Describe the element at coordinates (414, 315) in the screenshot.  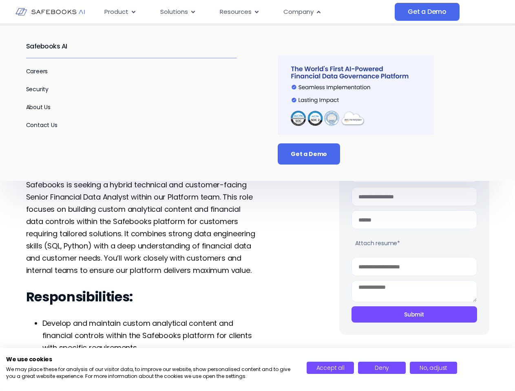
I see `button: Submit` at that location.